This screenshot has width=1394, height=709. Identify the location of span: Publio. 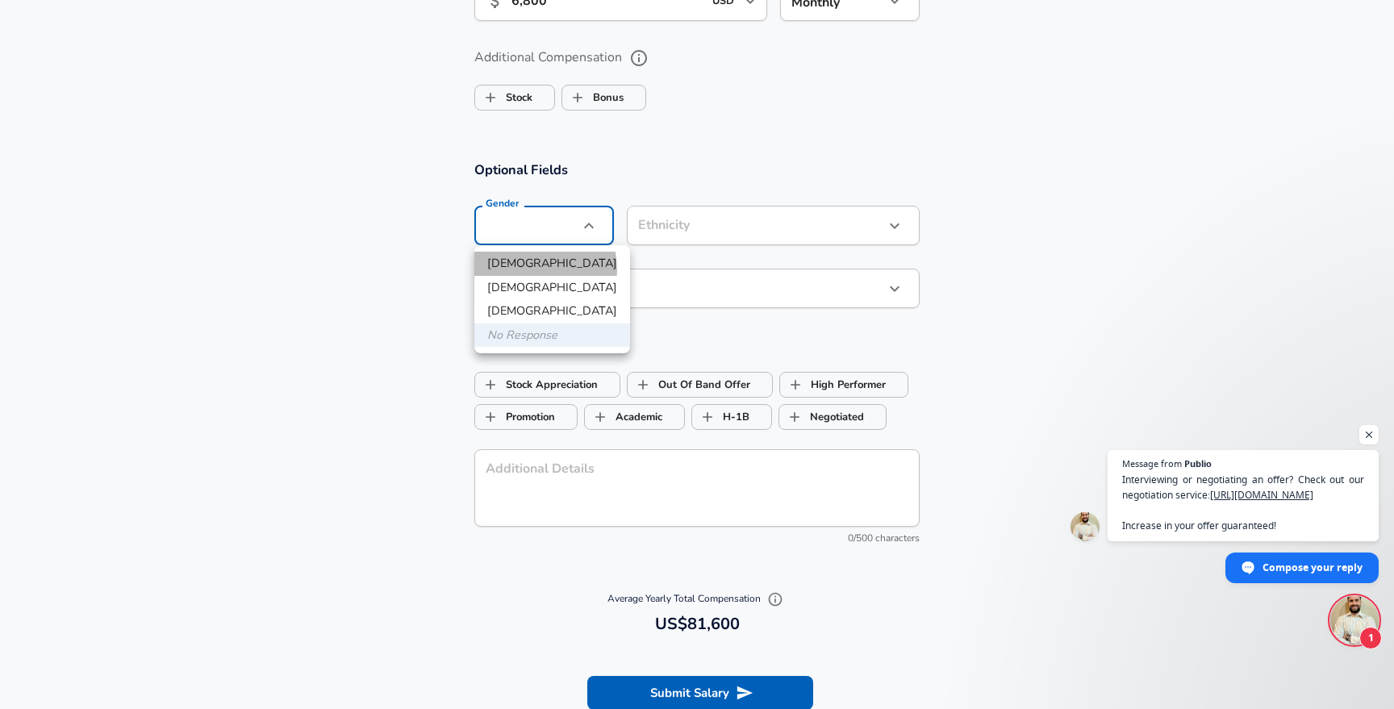
(1198, 463).